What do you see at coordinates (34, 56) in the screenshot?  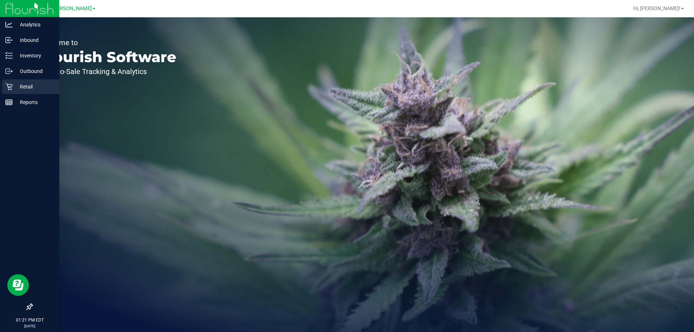 I see `p: Inventory` at bounding box center [34, 56].